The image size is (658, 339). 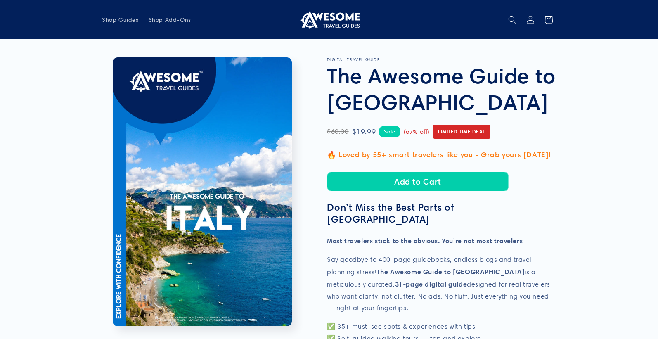 What do you see at coordinates (431, 284) in the screenshot?
I see `strong: 31-page digital guide` at bounding box center [431, 284].